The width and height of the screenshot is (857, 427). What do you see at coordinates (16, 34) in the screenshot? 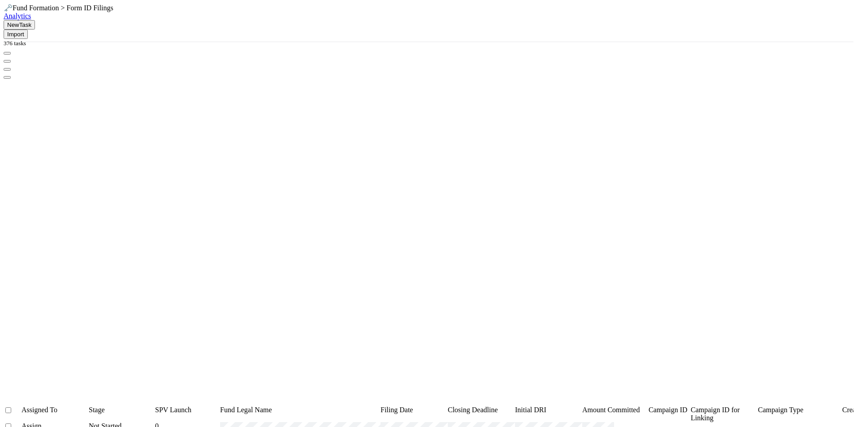
I see `button: Import` at bounding box center [16, 34].